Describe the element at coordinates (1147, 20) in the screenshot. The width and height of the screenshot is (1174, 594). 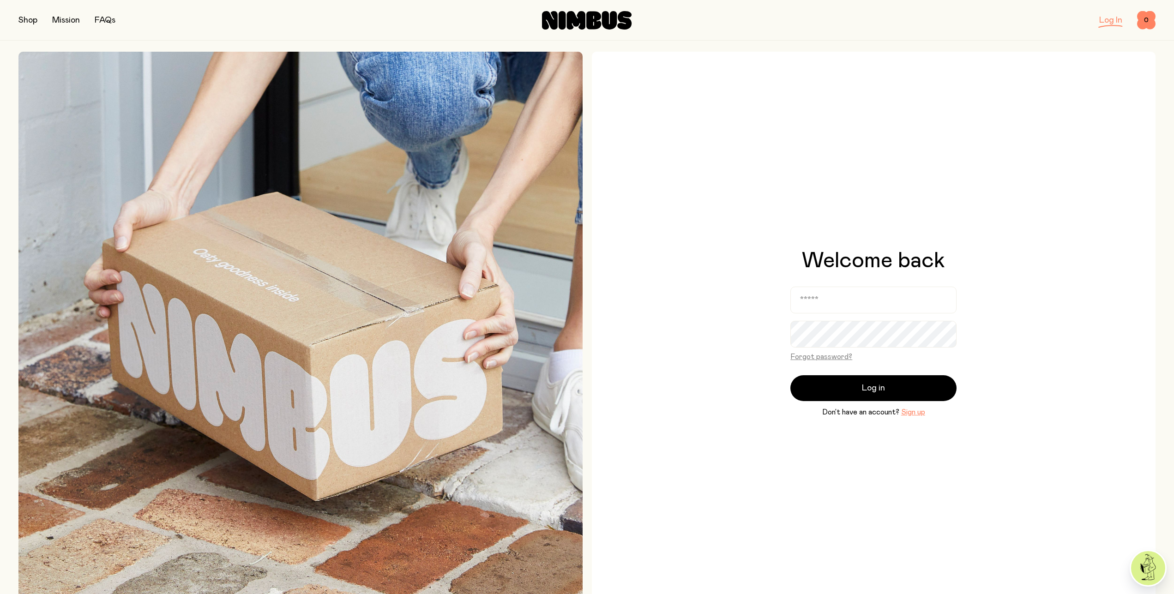
I see `span: 0` at that location.